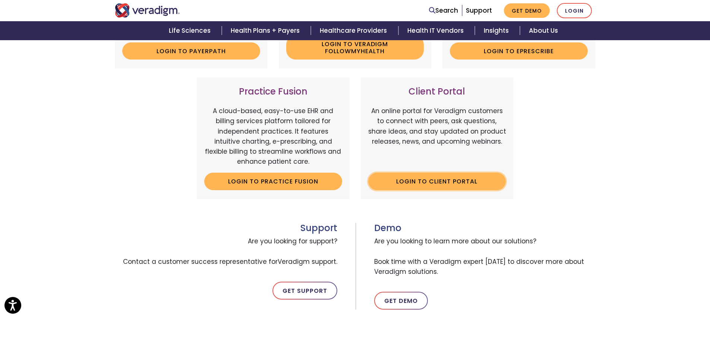 This screenshot has height=339, width=710. Describe the element at coordinates (443, 10) in the screenshot. I see `a: Search` at that location.